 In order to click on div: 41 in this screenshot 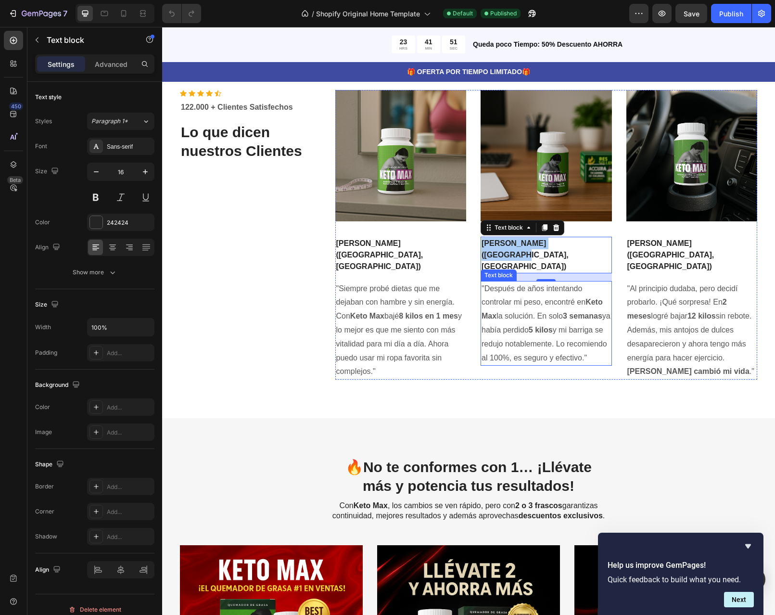, I will do `click(267, 15)`.